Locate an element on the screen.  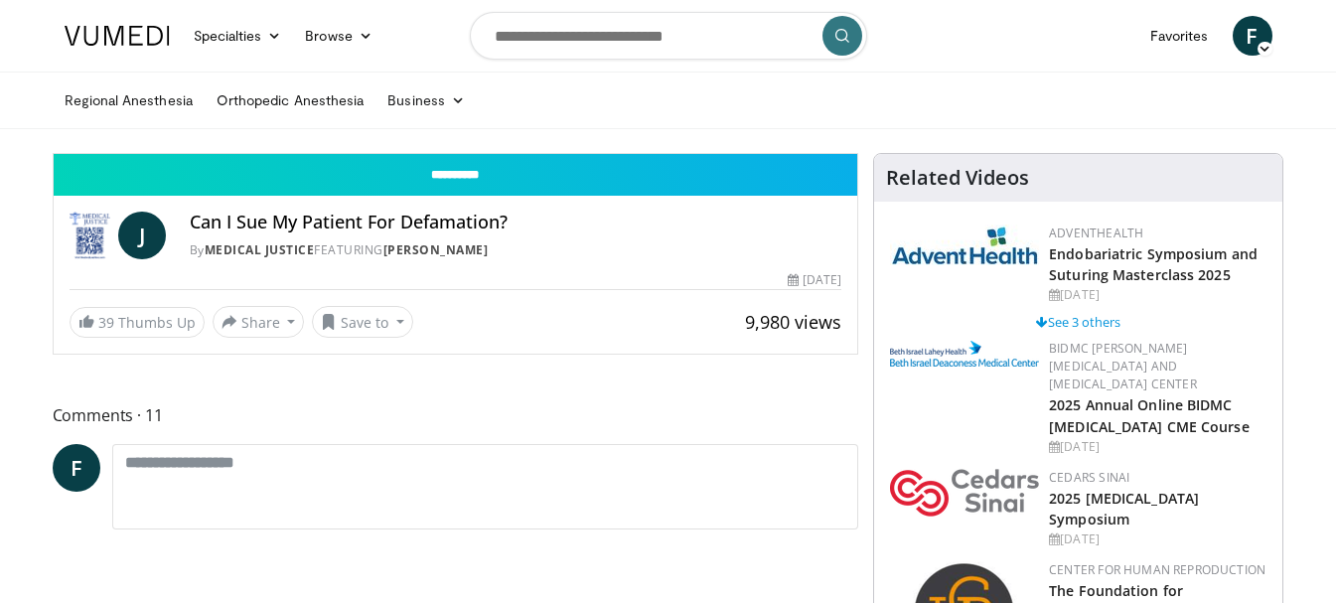
input: Search topics, interventions is located at coordinates (669, 36).